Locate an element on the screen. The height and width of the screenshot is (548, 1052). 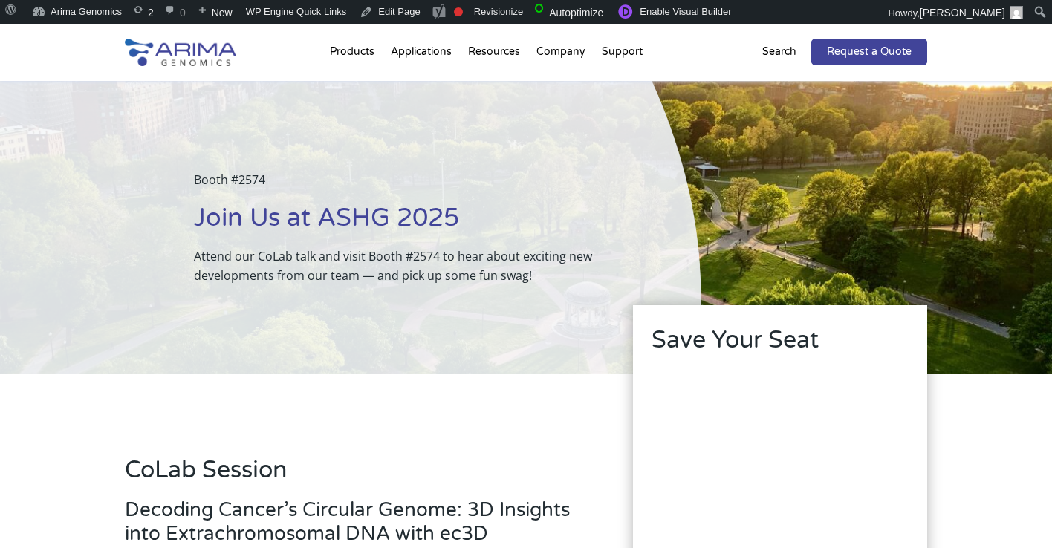
p: Search is located at coordinates (779, 52).